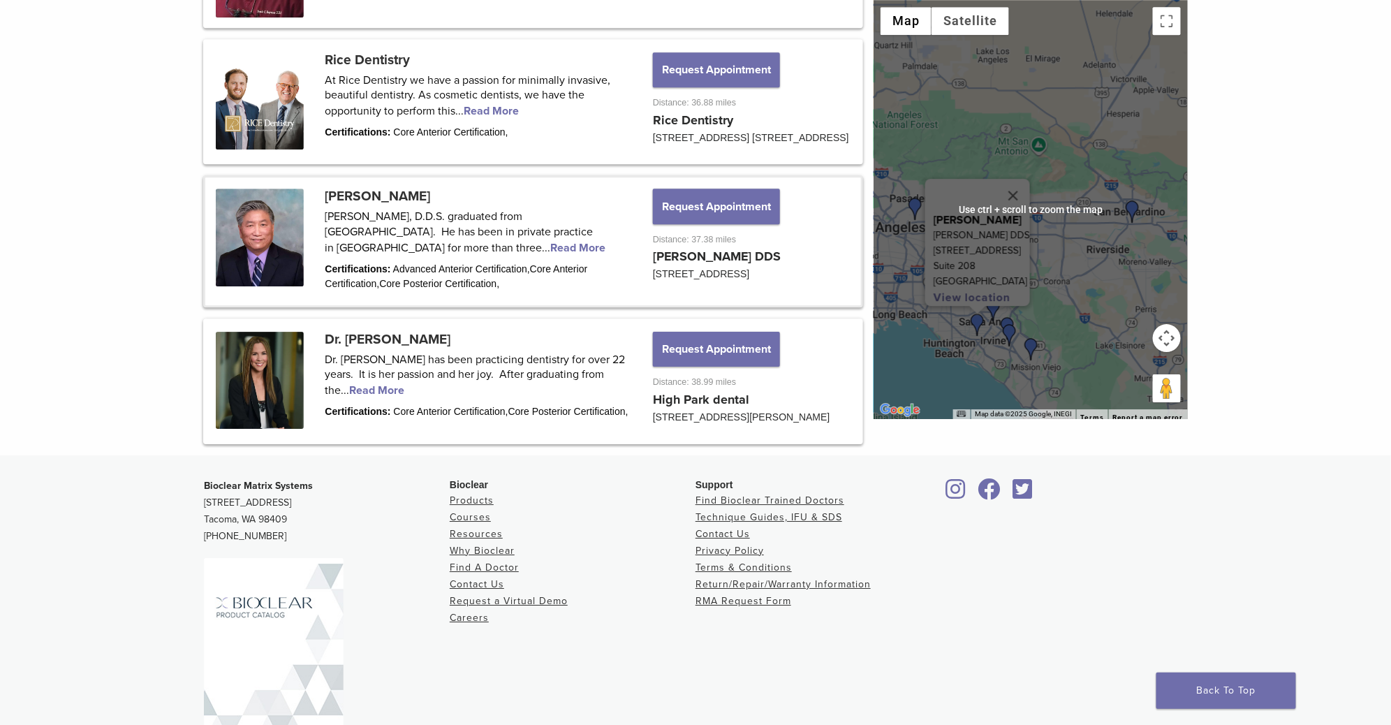 The width and height of the screenshot is (1391, 725). What do you see at coordinates (900, 410) in the screenshot?
I see `a: Open this area in Google Maps (opens a new window)` at bounding box center [900, 410].